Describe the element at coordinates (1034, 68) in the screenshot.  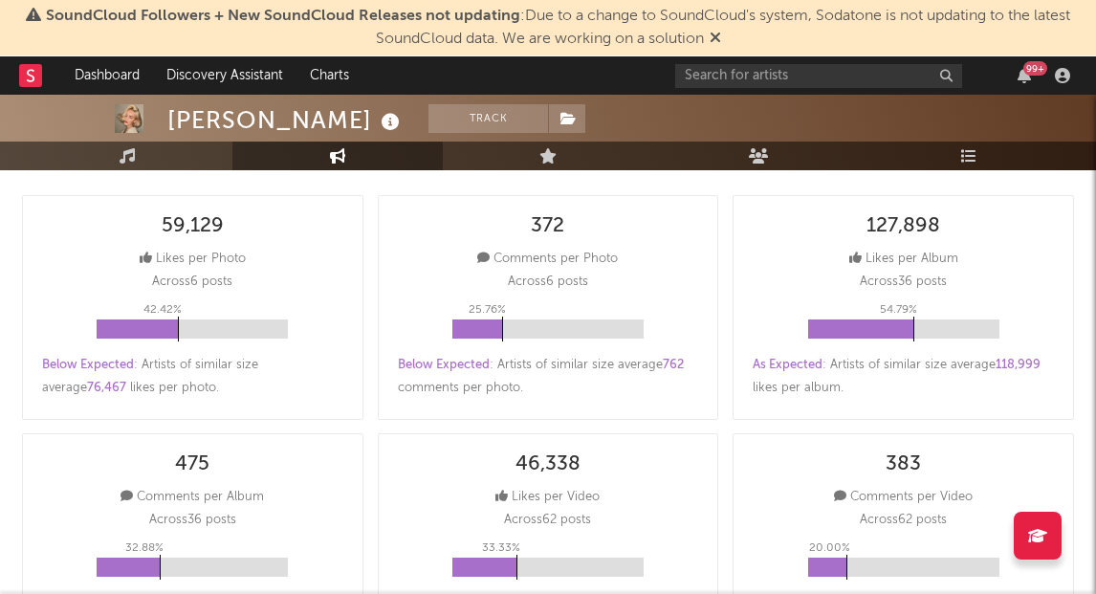
I see `div: 99 +` at that location.